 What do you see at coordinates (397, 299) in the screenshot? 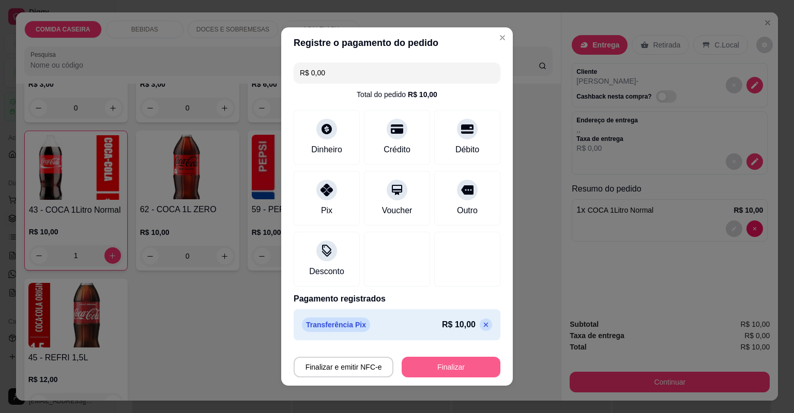
I see `p: Pagamento registrados` at bounding box center [397, 299].